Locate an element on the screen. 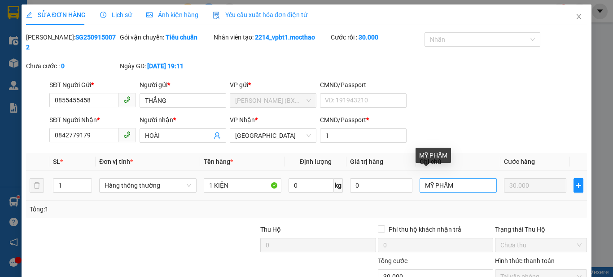 This screenshot has width=613, height=277. label: Hình thức thanh toán is located at coordinates (524, 261).